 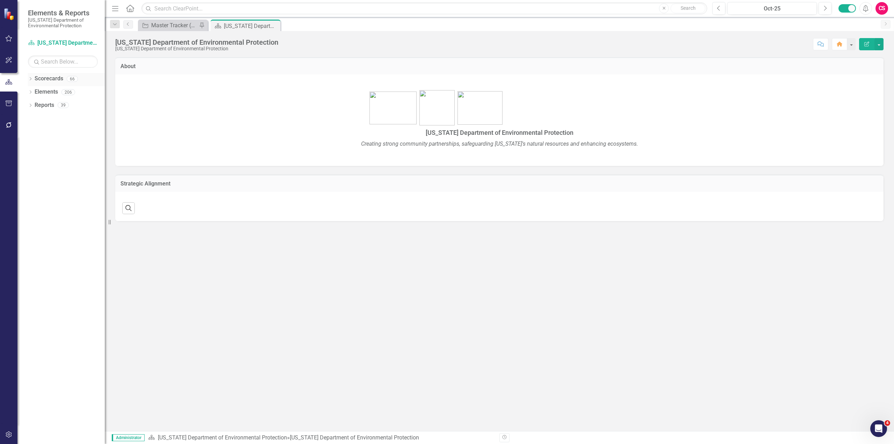 What do you see at coordinates (49, 79) in the screenshot?
I see `a: Scorecards` at bounding box center [49, 79].